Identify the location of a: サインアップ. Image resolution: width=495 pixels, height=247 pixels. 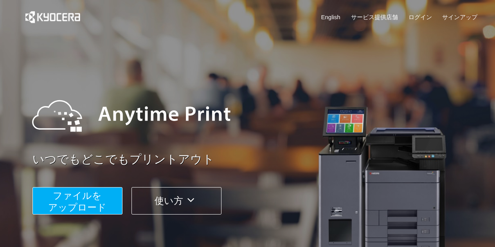
(459, 17).